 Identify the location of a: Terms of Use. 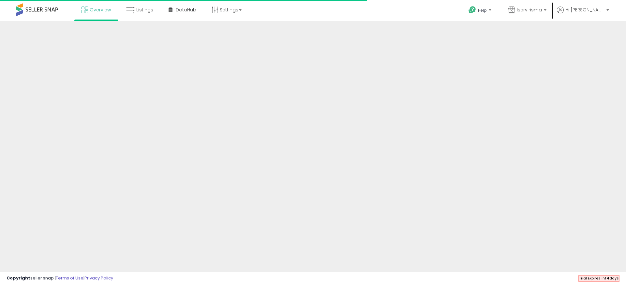
(69, 278).